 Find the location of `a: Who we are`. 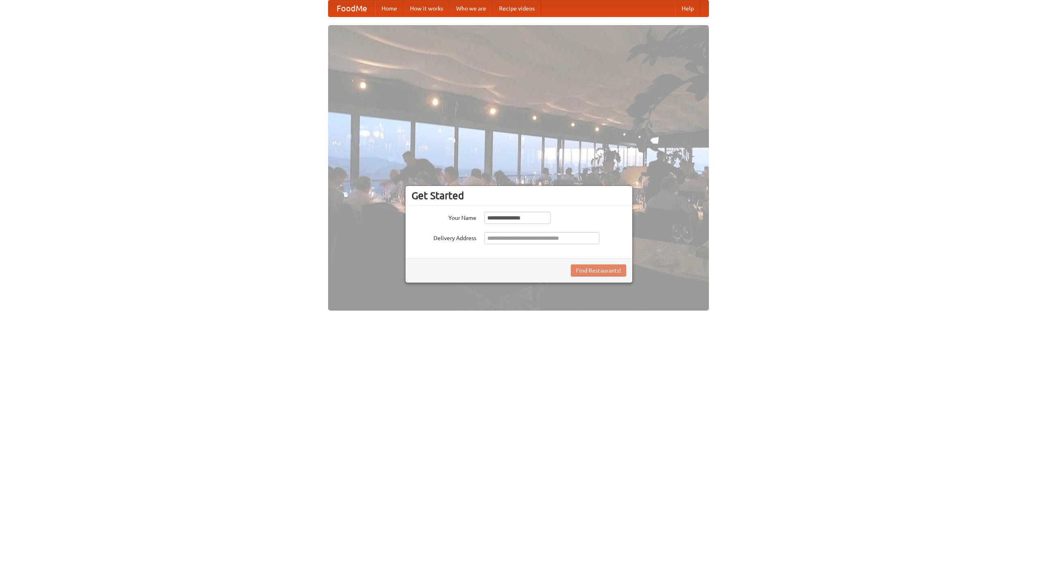

a: Who we are is located at coordinates (471, 9).